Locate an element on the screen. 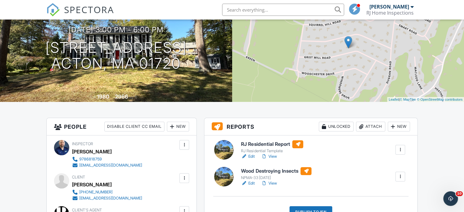  img: The Best Home Inspection Software - Spectora is located at coordinates (53, 10).